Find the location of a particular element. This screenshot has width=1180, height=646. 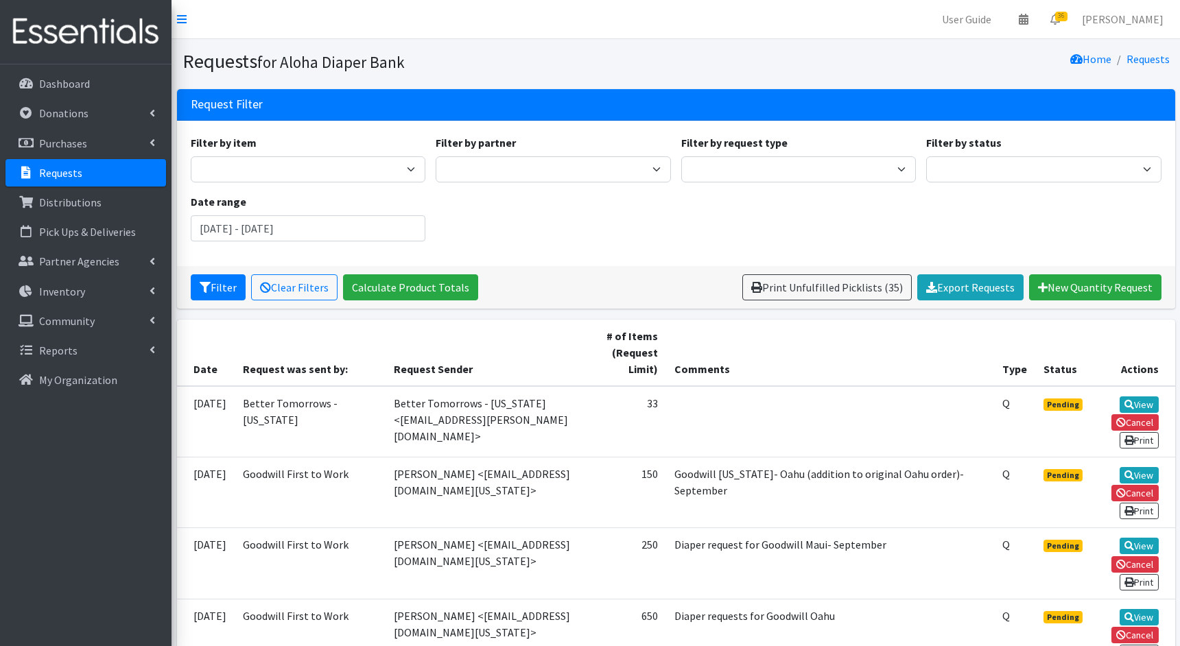

a: New Quantity Request is located at coordinates (1095, 287).